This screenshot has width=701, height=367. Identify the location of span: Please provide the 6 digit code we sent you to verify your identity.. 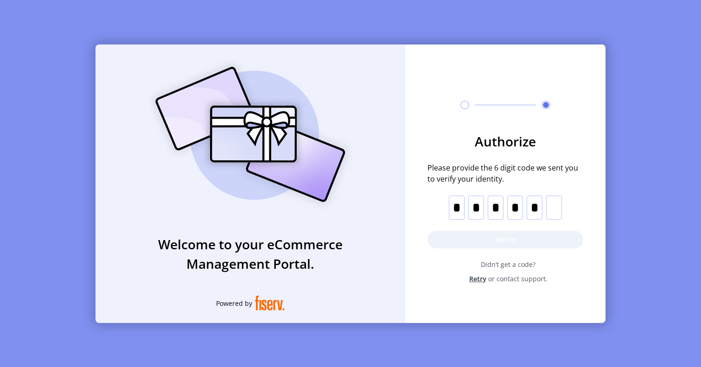
(505, 173).